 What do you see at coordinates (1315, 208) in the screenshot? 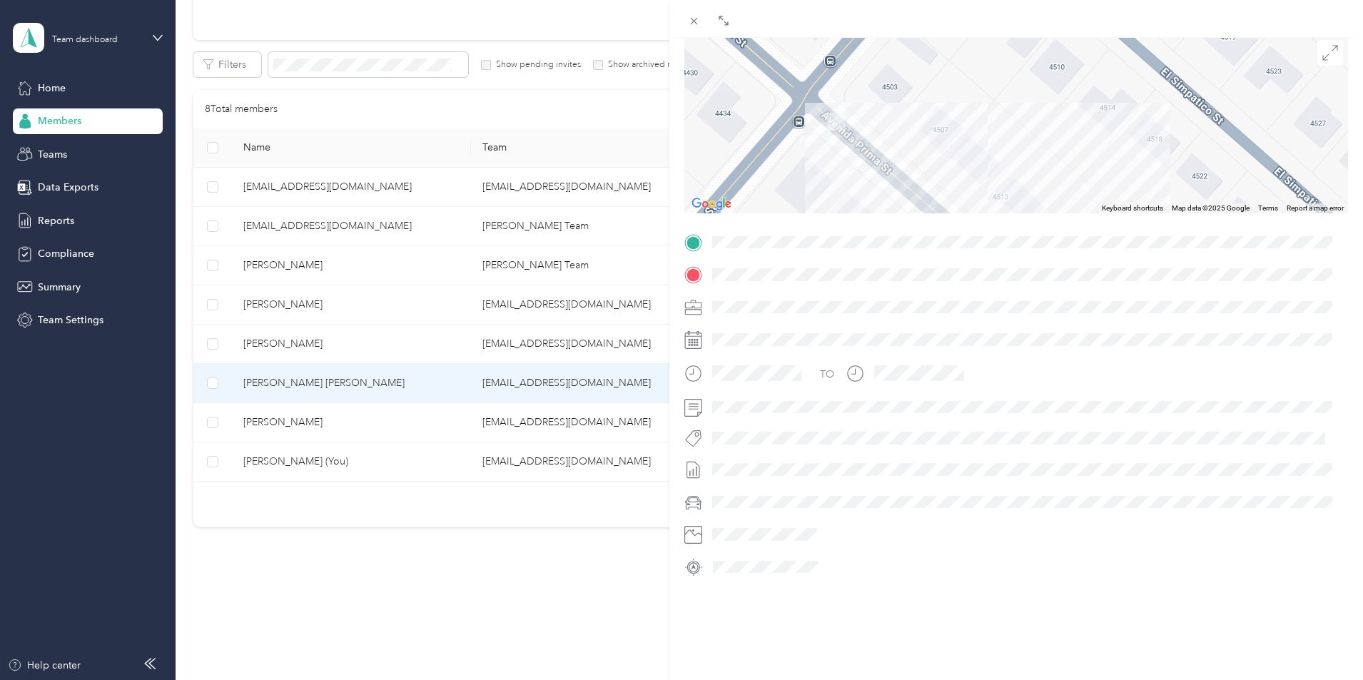
I see `a: Report a map error` at bounding box center [1315, 208].